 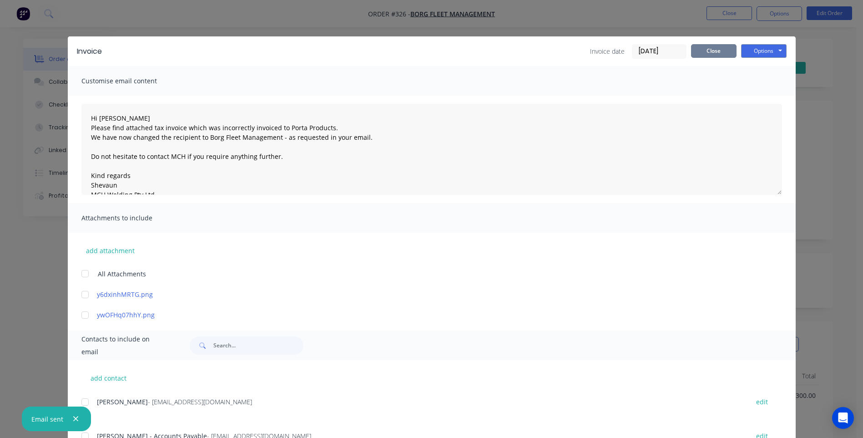 I want to click on button: edit, so click(x=762, y=401).